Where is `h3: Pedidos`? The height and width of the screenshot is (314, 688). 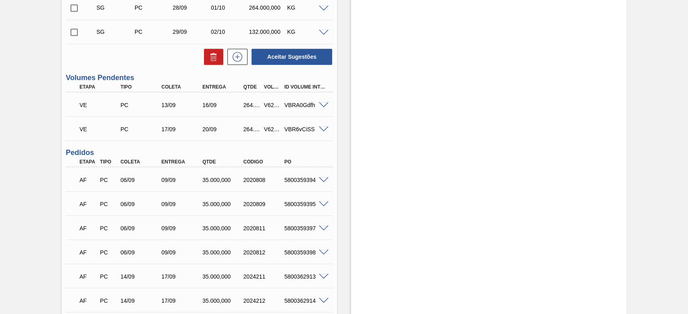
h3: Pedidos is located at coordinates (199, 153).